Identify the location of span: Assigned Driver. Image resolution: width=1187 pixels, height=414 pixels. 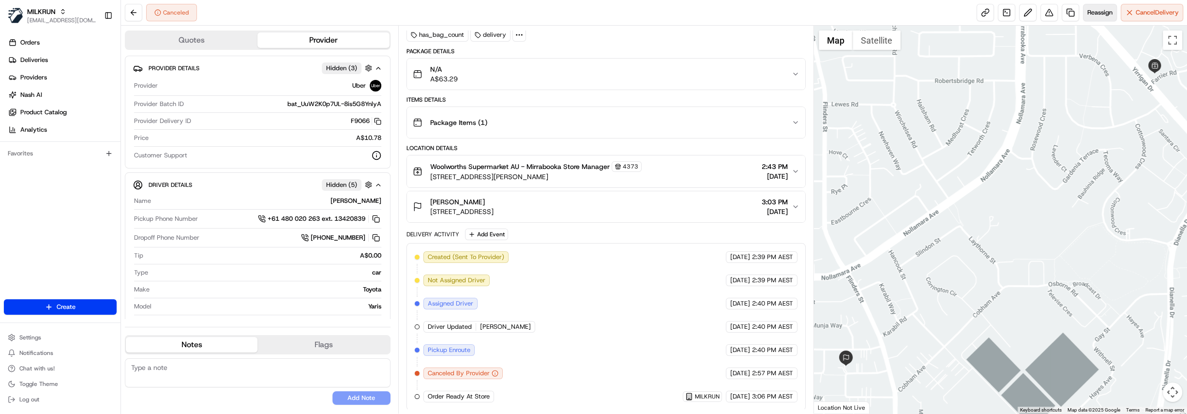
(451, 303).